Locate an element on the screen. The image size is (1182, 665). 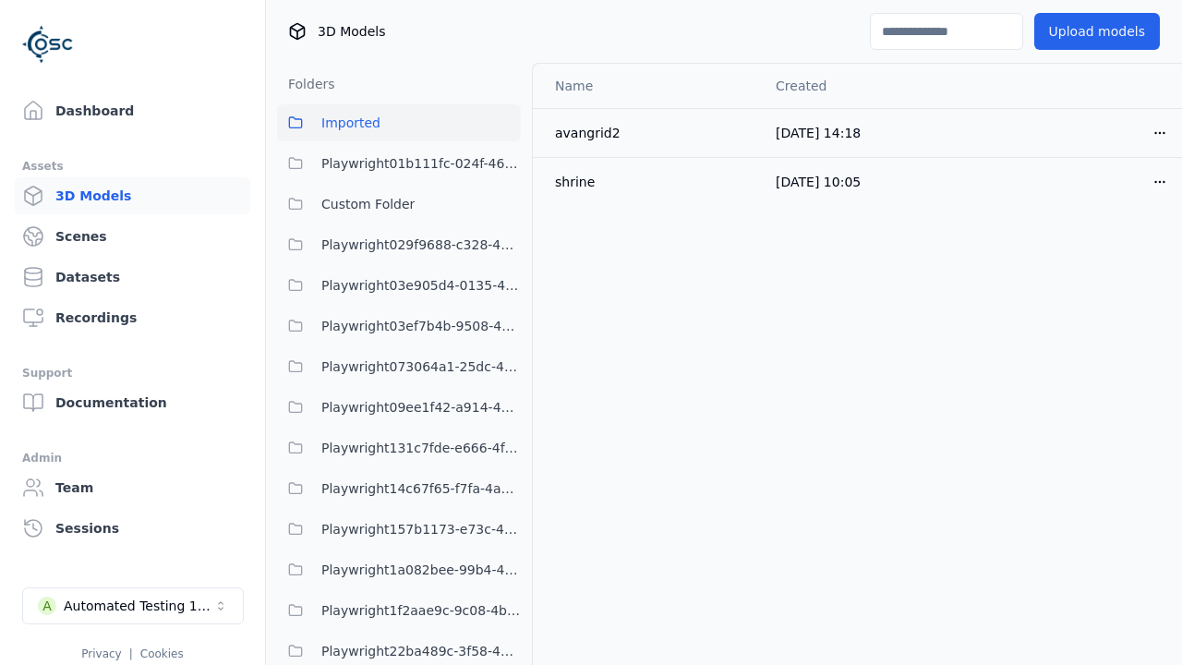
span: Imported is located at coordinates (351, 123).